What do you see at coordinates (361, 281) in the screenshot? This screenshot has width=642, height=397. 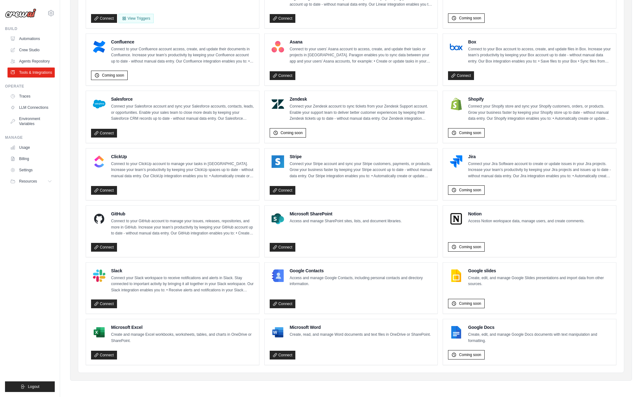 I see `p: Access and manage Google Contacts, including personal contacts and directory information.` at bounding box center [361, 281].